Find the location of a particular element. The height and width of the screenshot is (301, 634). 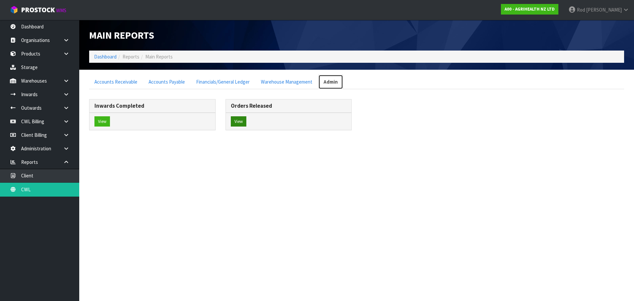

h3: Inwards Completed is located at coordinates (152, 106).